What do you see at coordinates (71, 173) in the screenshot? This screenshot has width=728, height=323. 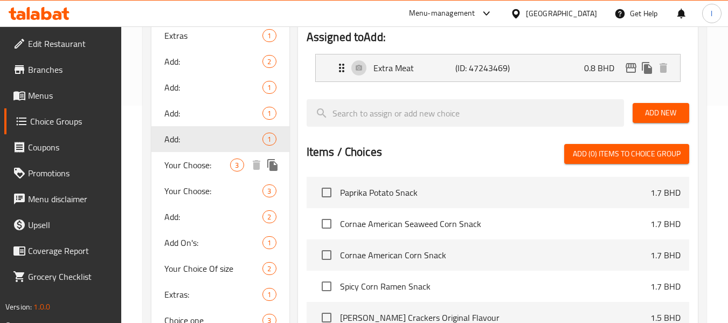 I see `span: Promotions` at bounding box center [71, 173].